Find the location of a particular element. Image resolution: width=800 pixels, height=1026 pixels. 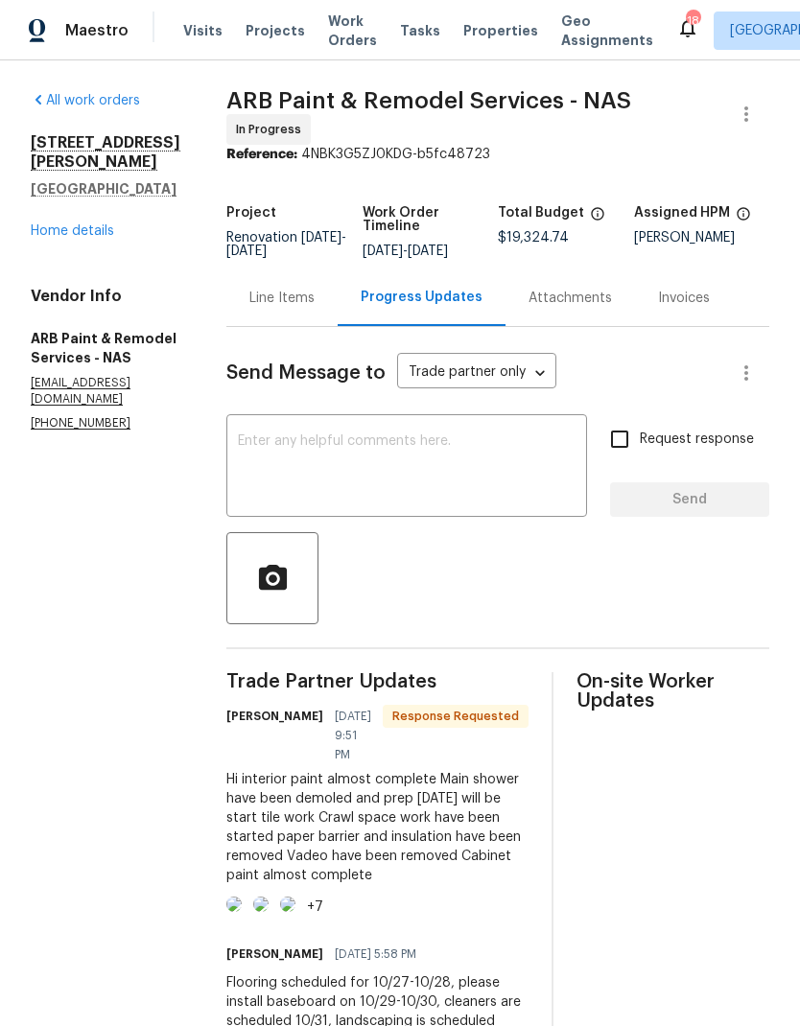

span: Projects is located at coordinates (275, 31).